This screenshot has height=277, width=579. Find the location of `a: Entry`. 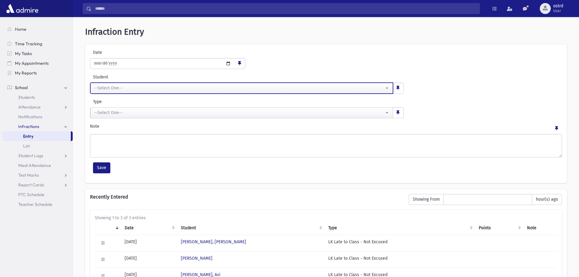

a: Entry is located at coordinates (36, 136).